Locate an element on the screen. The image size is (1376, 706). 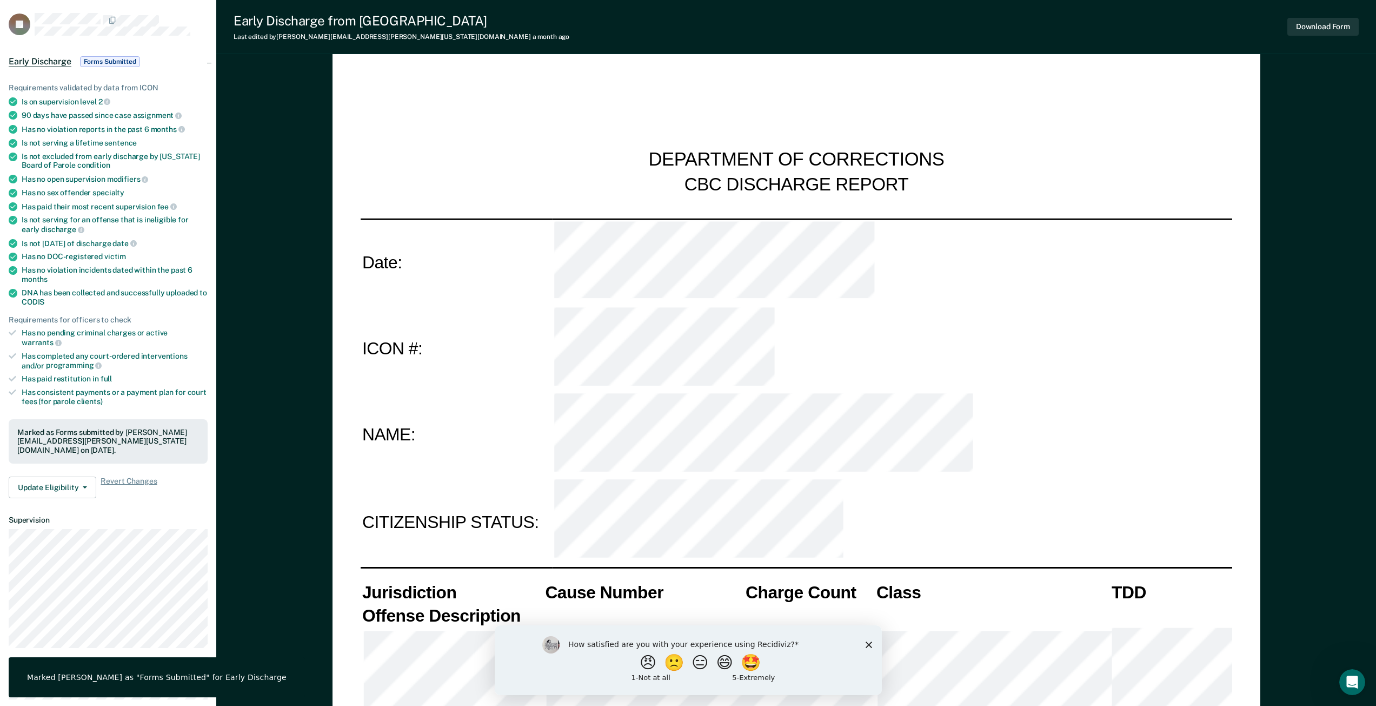
th: TDD is located at coordinates (1171, 592).